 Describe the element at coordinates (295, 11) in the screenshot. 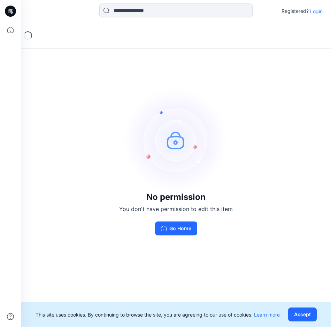

I see `p: Registered?` at that location.